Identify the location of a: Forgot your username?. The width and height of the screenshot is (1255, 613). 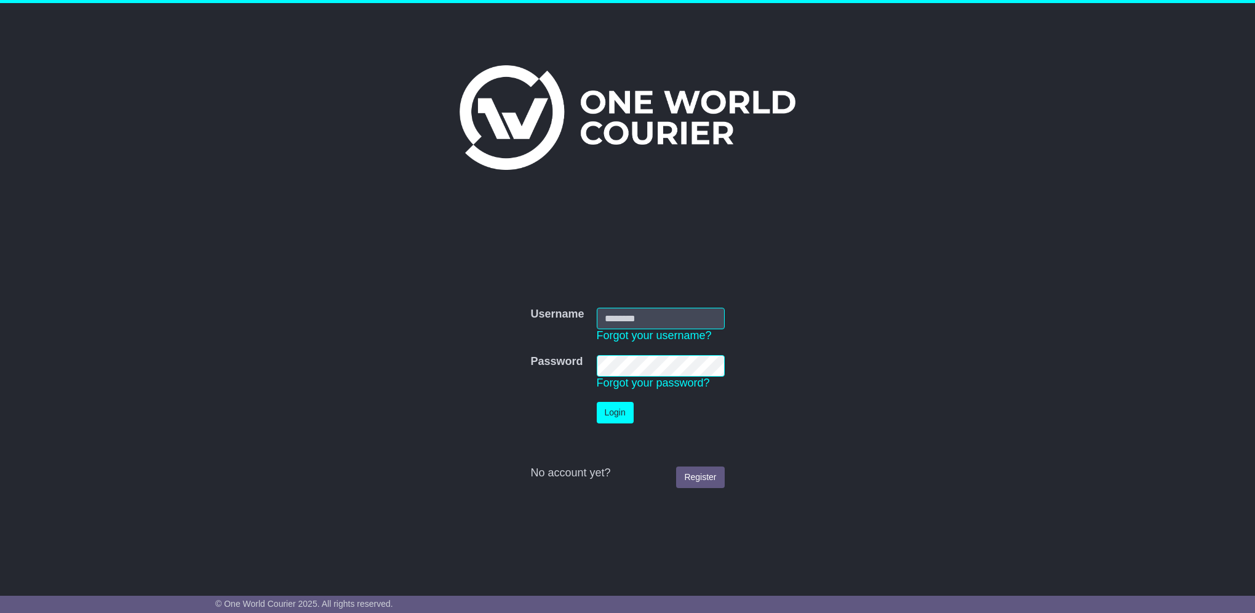
(654, 335).